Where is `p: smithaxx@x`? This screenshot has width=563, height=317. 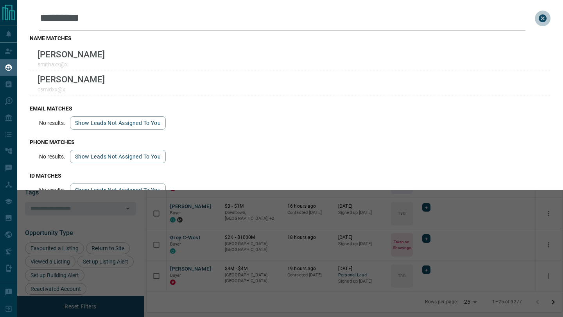 p: smithaxx@x is located at coordinates (71, 64).